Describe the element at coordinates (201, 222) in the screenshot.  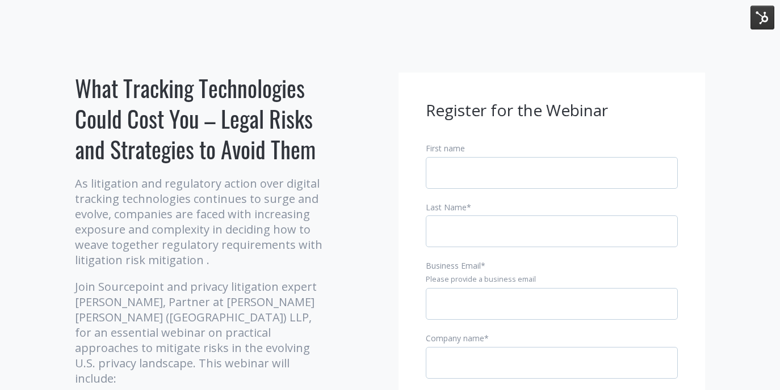
I see `p: As litigation and regulatory action over digital tracking technologies continues to surge and evo...` at that location.